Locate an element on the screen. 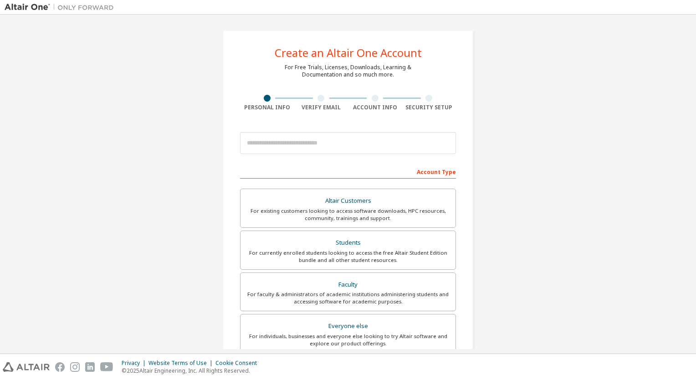 The height and width of the screenshot is (380, 696). div: Create an Altair One Account is located at coordinates (348, 53).